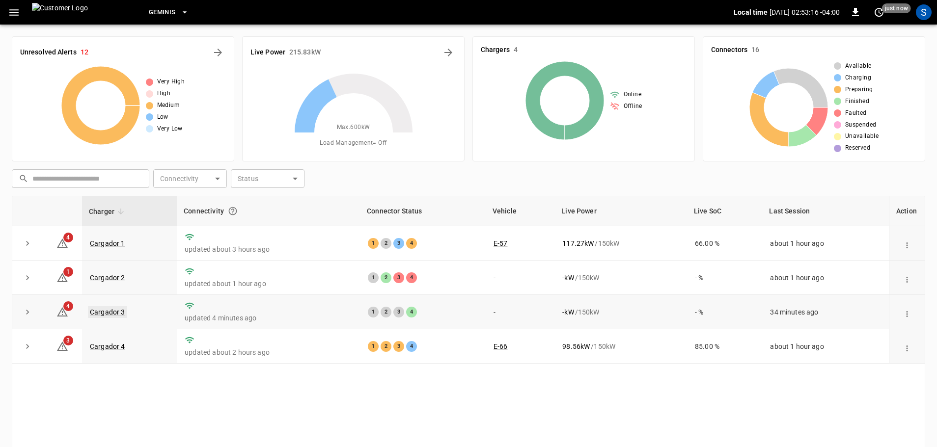 The image size is (937, 447). What do you see at coordinates (268, 353) in the screenshot?
I see `p: updated about 2 hours ago` at bounding box center [268, 353].